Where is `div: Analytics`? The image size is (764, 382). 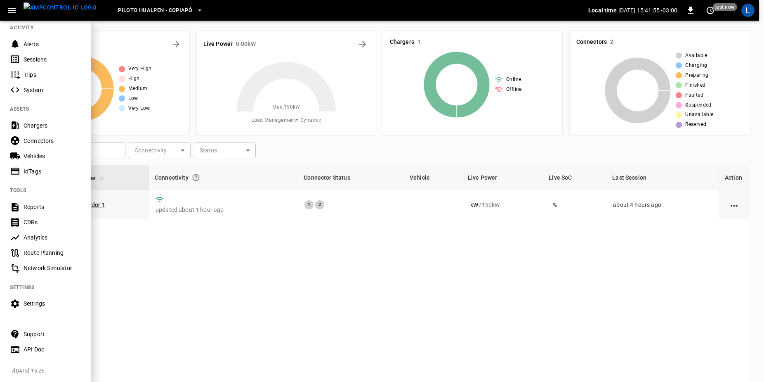 div: Analytics is located at coordinates (52, 237).